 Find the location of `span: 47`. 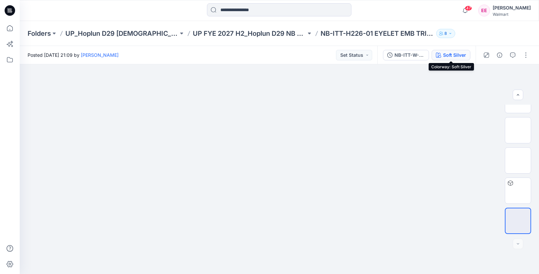

span: 47 is located at coordinates (469, 8).